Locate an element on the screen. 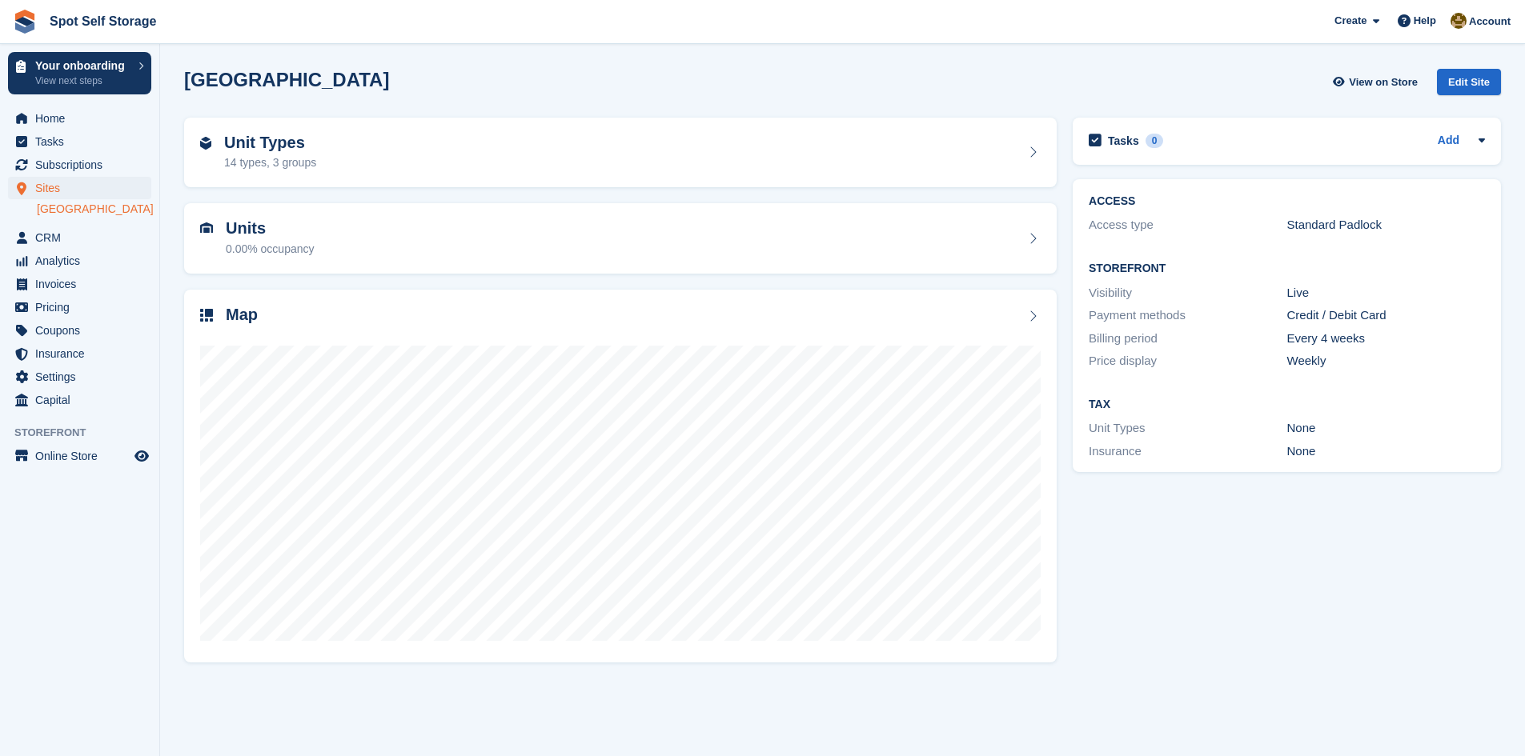  span: Settings is located at coordinates (83, 377).